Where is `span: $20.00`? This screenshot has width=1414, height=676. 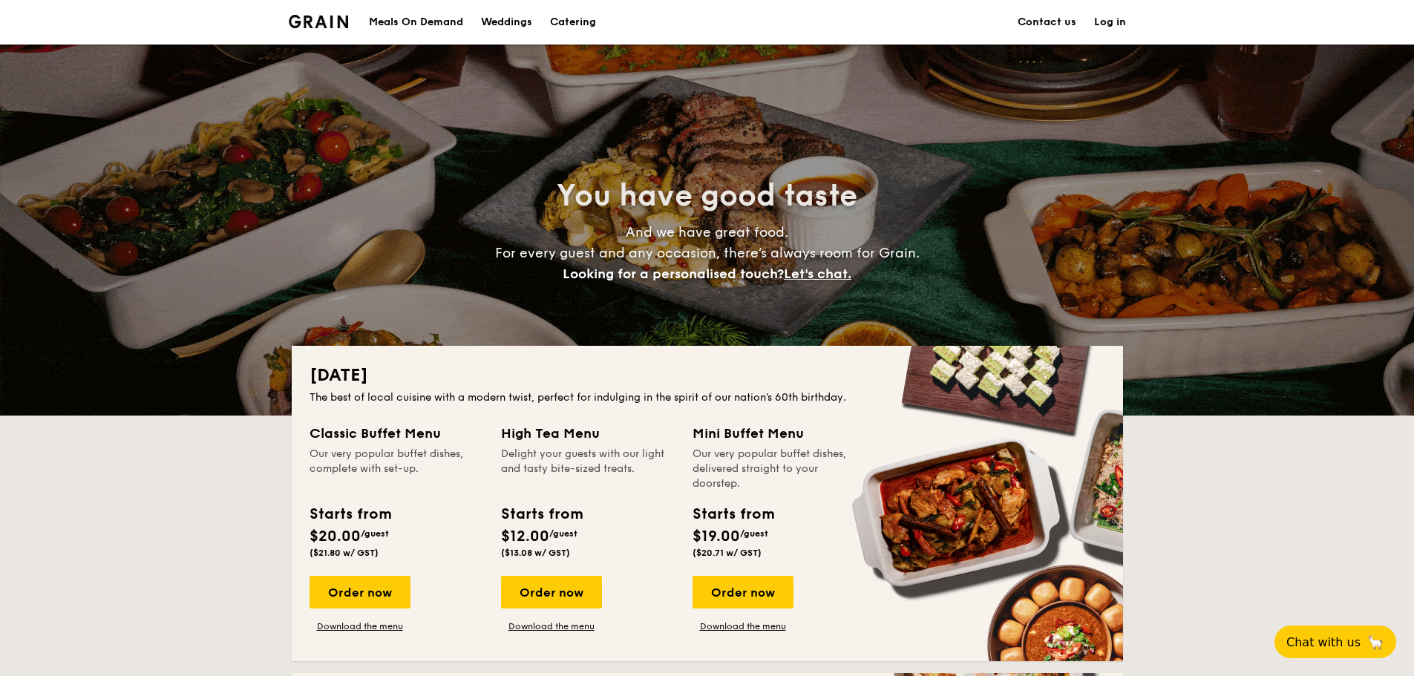
span: $20.00 is located at coordinates (335, 537).